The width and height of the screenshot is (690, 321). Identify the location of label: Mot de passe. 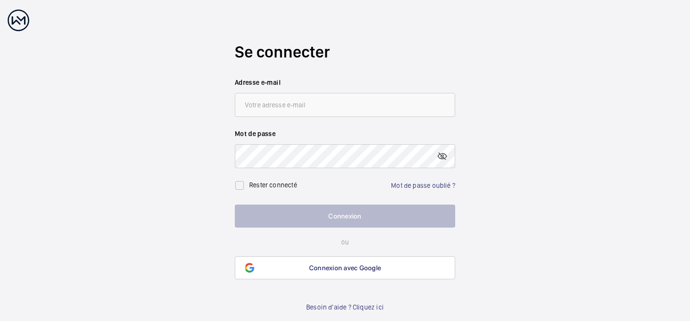
(345, 134).